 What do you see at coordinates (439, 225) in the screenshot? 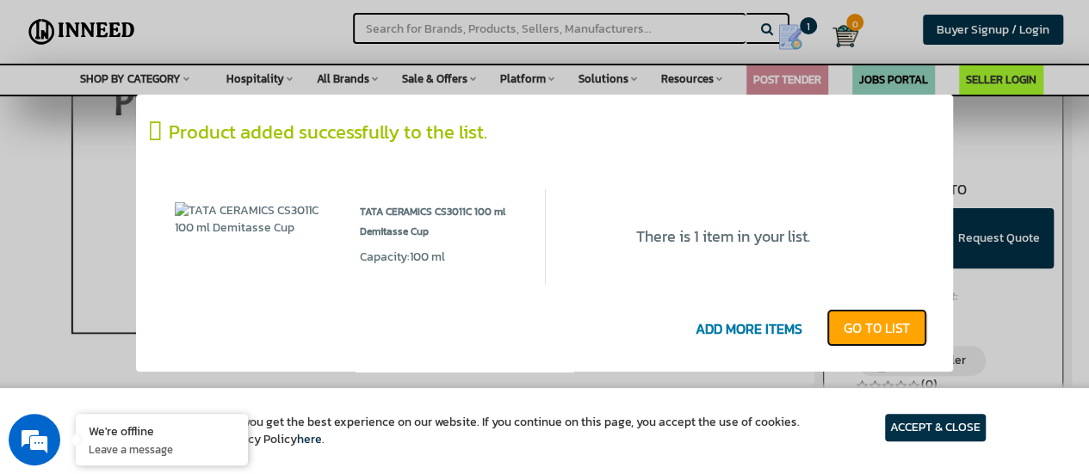
I see `span: TATA CERAMICS CS3011C 100 ml Demitasse Cup` at bounding box center [439, 225].